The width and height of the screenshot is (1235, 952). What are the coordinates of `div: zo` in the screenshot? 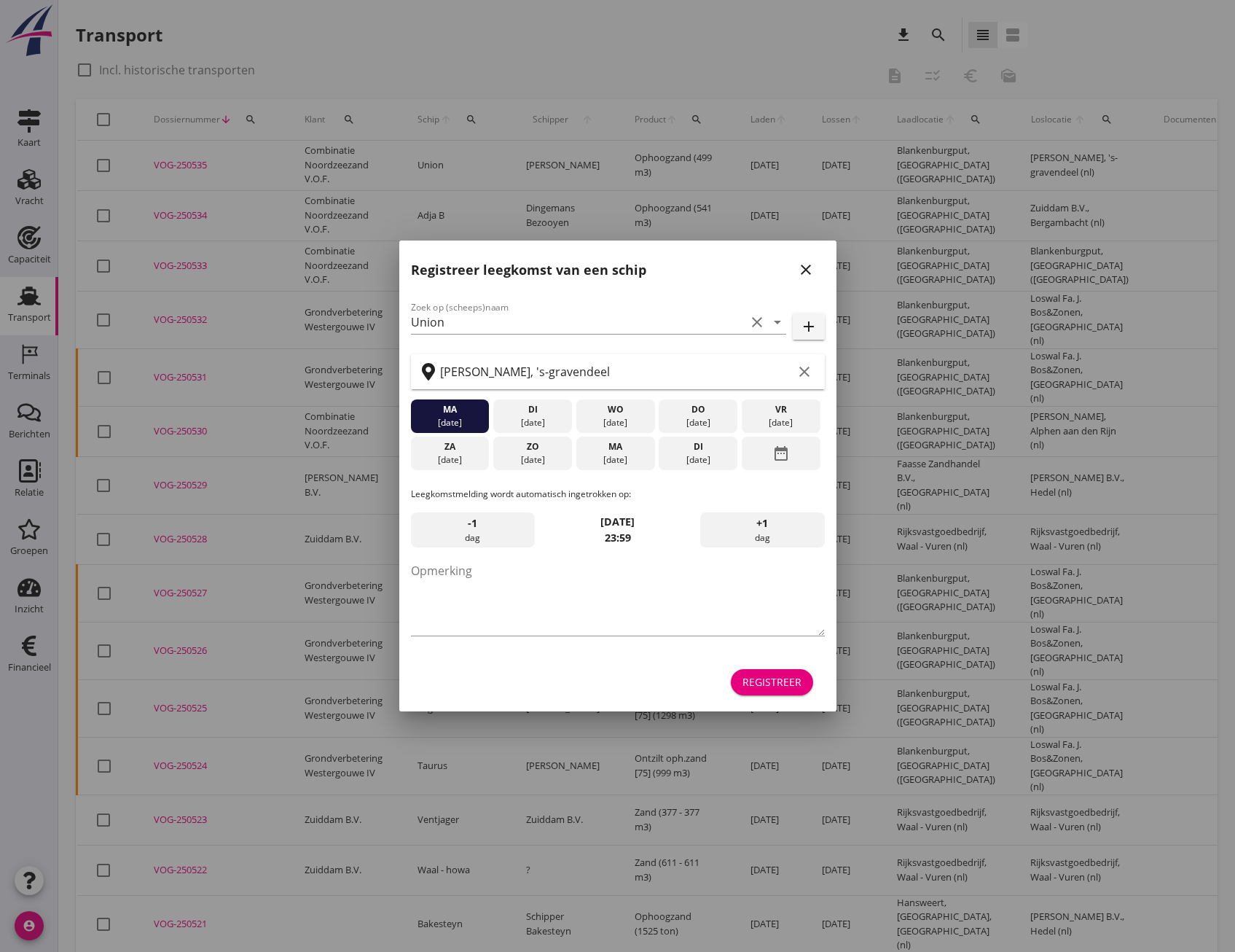 It's located at (533, 446).